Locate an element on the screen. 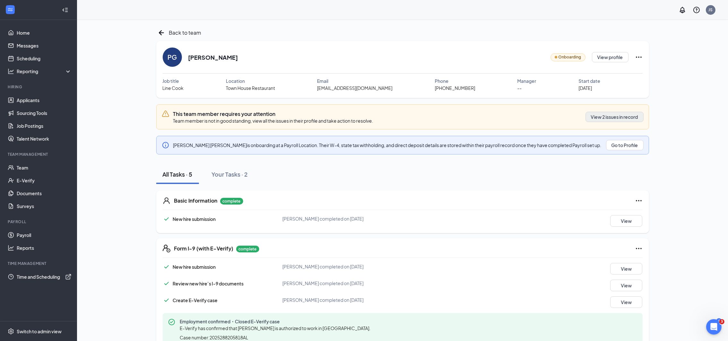  a: Talent Network is located at coordinates (44, 139).